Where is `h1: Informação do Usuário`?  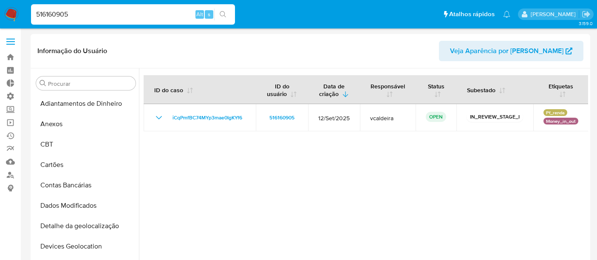 h1: Informação do Usuário is located at coordinates (72, 51).